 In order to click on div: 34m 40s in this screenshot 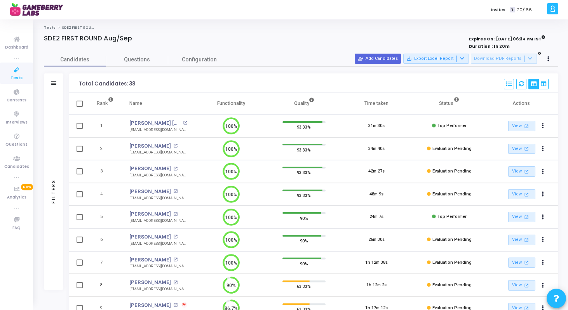, I will do `click(376, 149)`.